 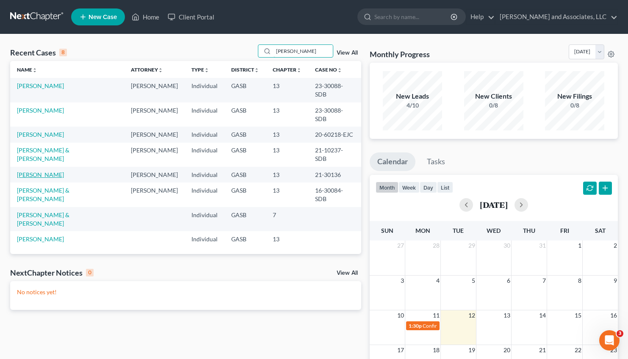 I want to click on p: No notices yet!, so click(x=185, y=292).